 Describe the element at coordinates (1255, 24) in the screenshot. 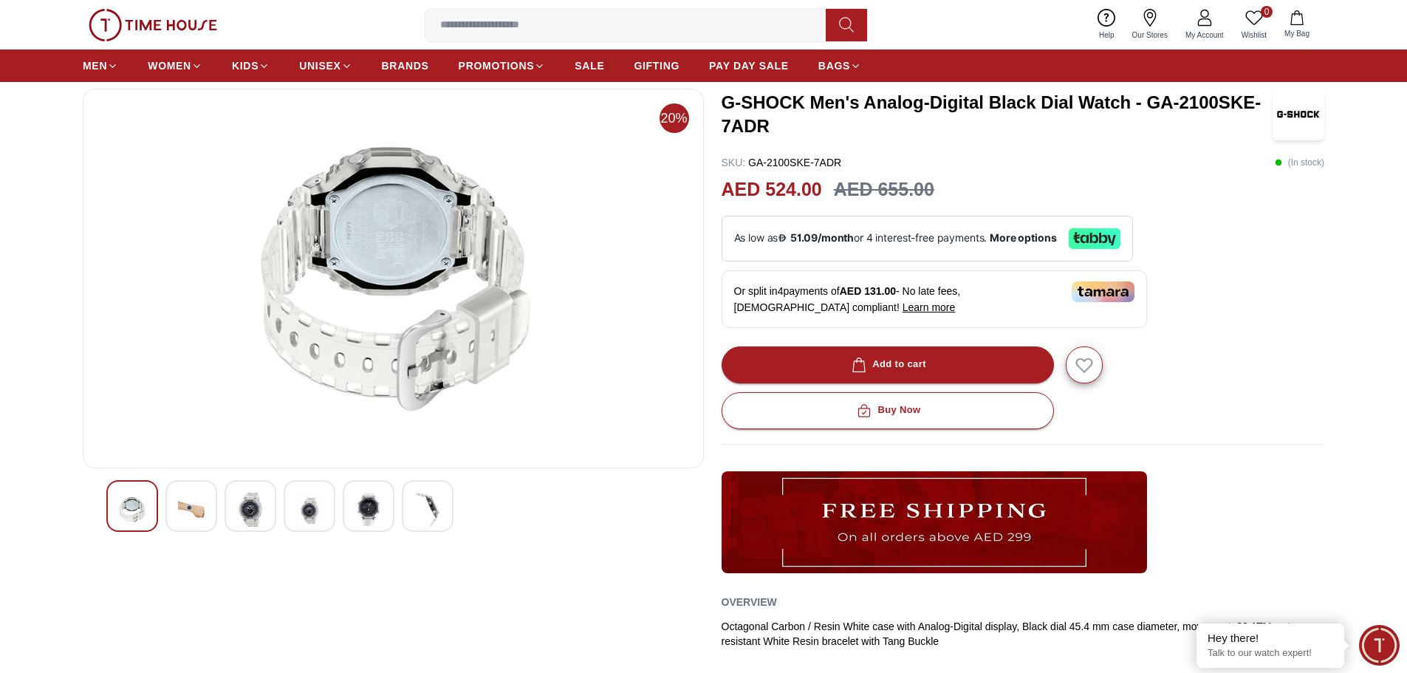

I see `a: 0Wishlist` at that location.